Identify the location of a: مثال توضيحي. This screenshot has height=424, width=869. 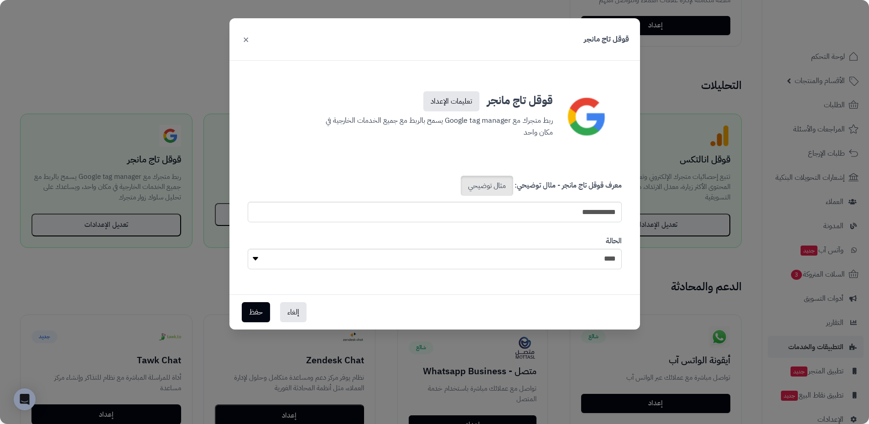
(487, 186).